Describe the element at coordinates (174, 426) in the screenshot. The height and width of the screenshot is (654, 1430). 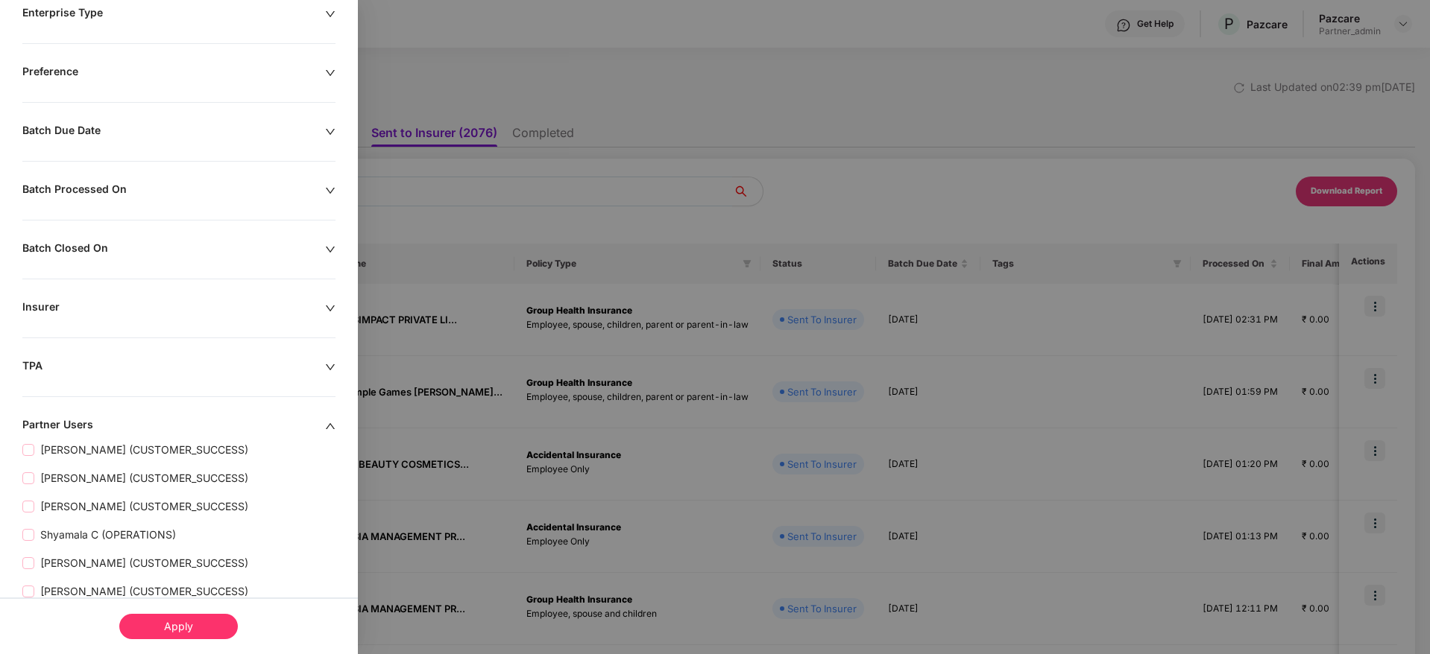
I see `div: Partner Users` at that location.